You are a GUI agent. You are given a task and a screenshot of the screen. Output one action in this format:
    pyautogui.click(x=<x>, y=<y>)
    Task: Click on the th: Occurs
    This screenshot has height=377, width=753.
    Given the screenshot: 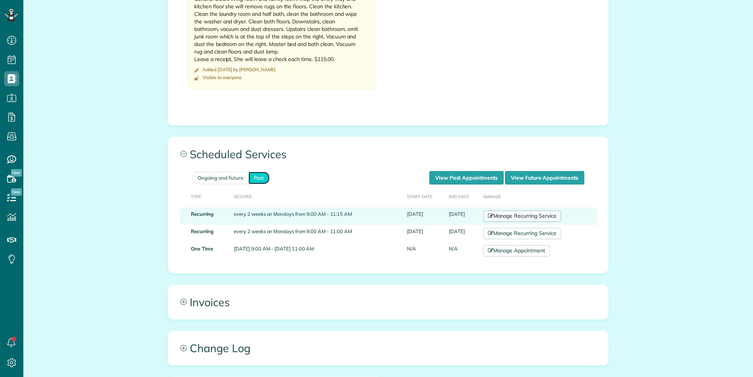 What is the action you would take?
    pyautogui.click(x=317, y=196)
    